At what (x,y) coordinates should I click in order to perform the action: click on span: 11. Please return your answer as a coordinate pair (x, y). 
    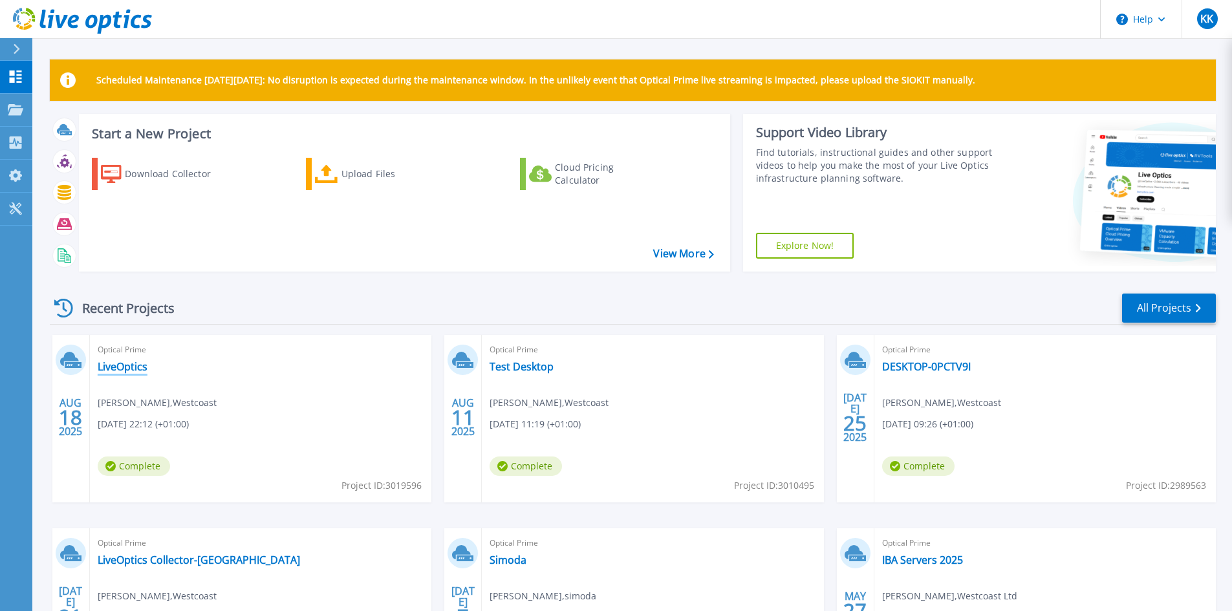
    Looking at the image, I should click on (463, 417).